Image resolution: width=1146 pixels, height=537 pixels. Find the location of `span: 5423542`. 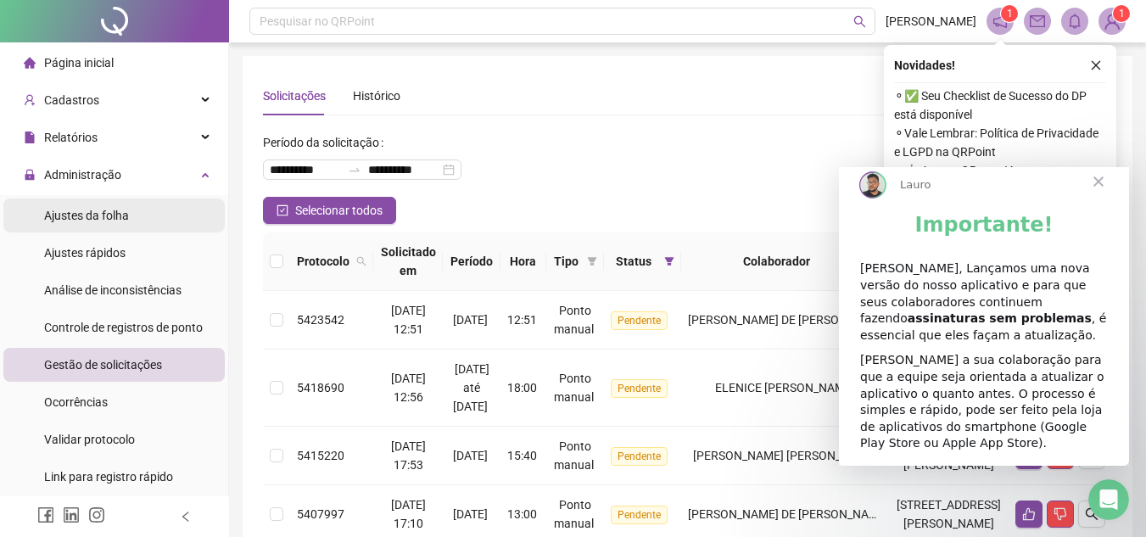

span: 5423542 is located at coordinates (321, 320).